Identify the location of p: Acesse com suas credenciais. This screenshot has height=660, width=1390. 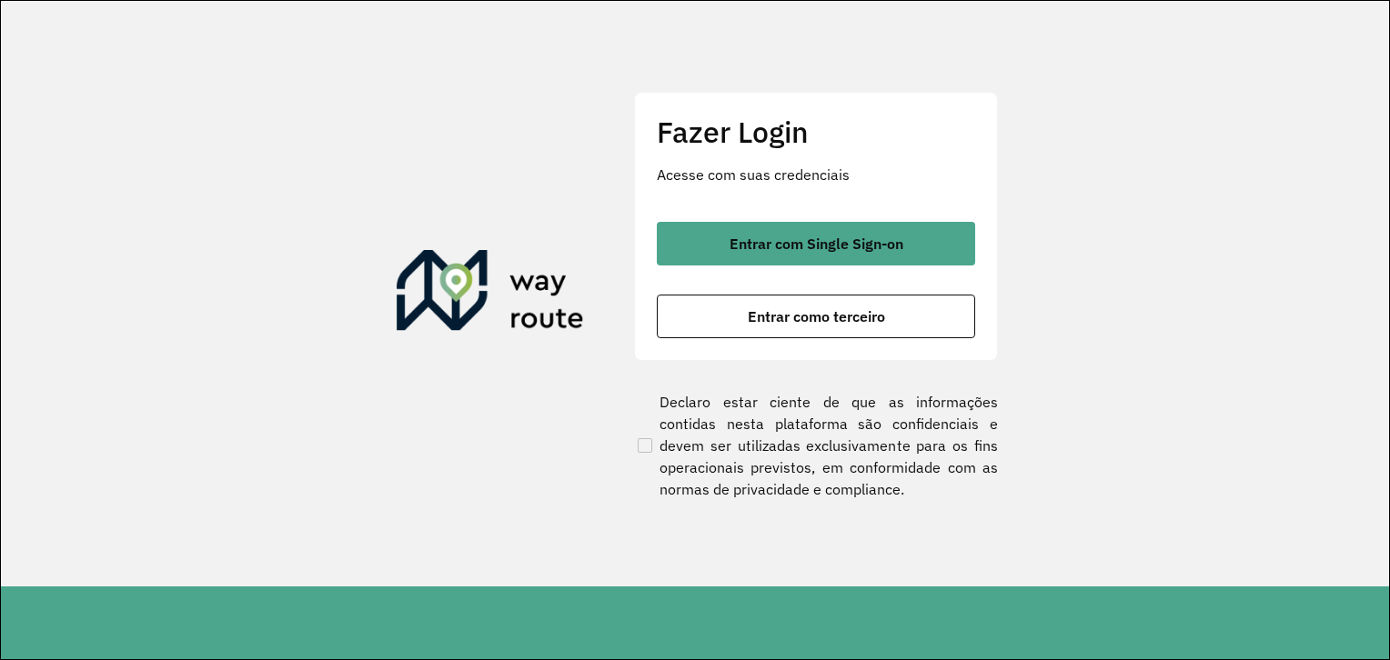
(816, 175).